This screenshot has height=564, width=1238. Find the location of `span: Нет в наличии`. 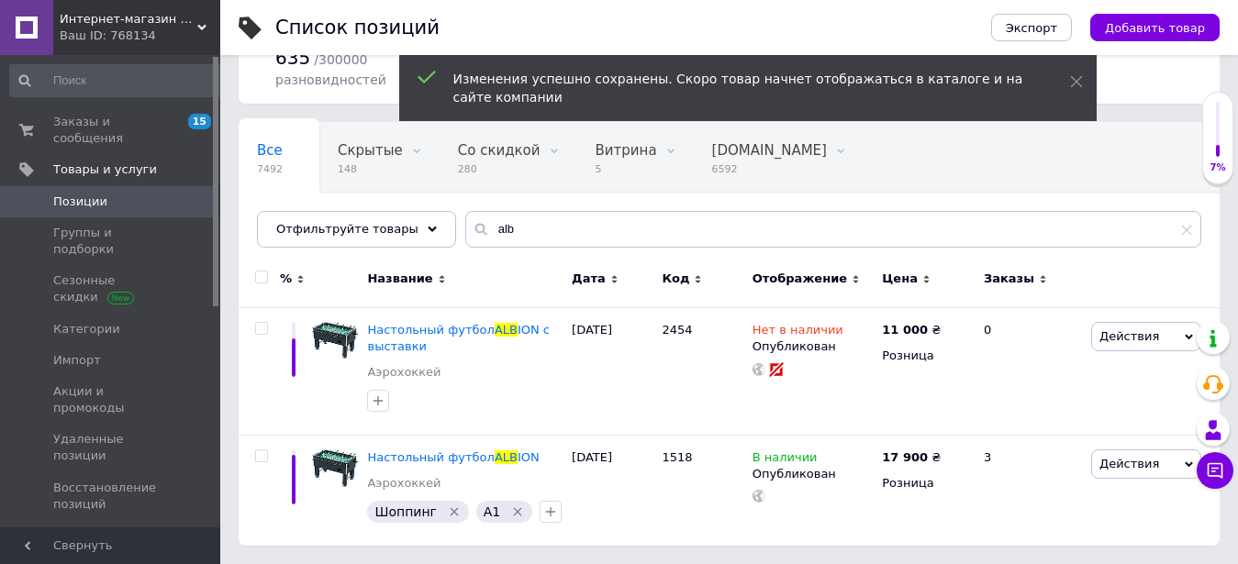

span: Нет в наличии is located at coordinates (797, 332).